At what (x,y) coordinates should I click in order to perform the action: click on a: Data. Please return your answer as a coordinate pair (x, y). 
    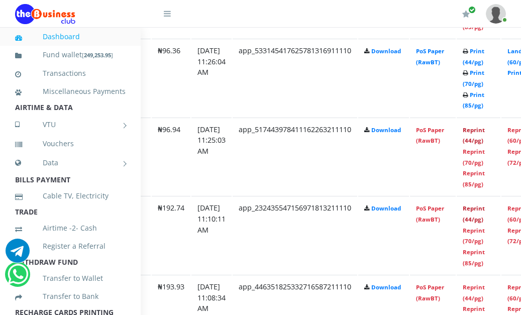
    Looking at the image, I should click on (70, 163).